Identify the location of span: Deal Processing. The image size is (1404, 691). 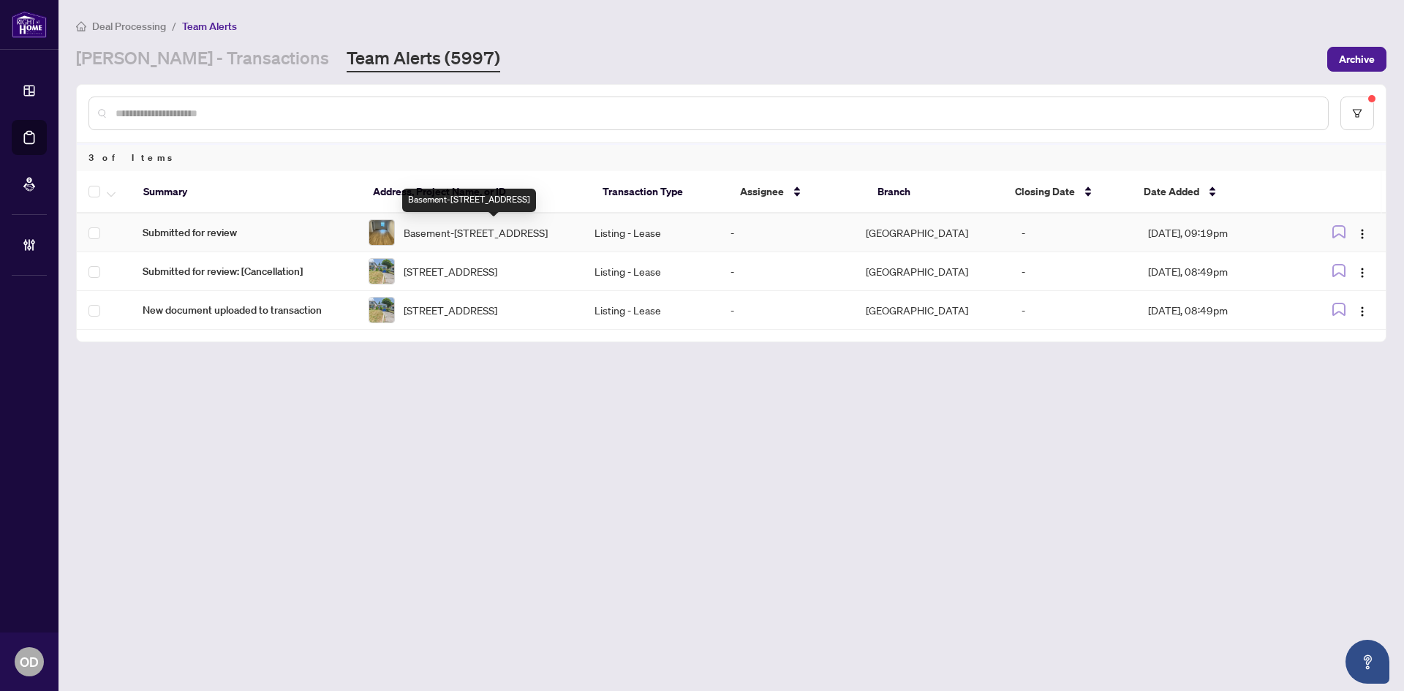
(129, 26).